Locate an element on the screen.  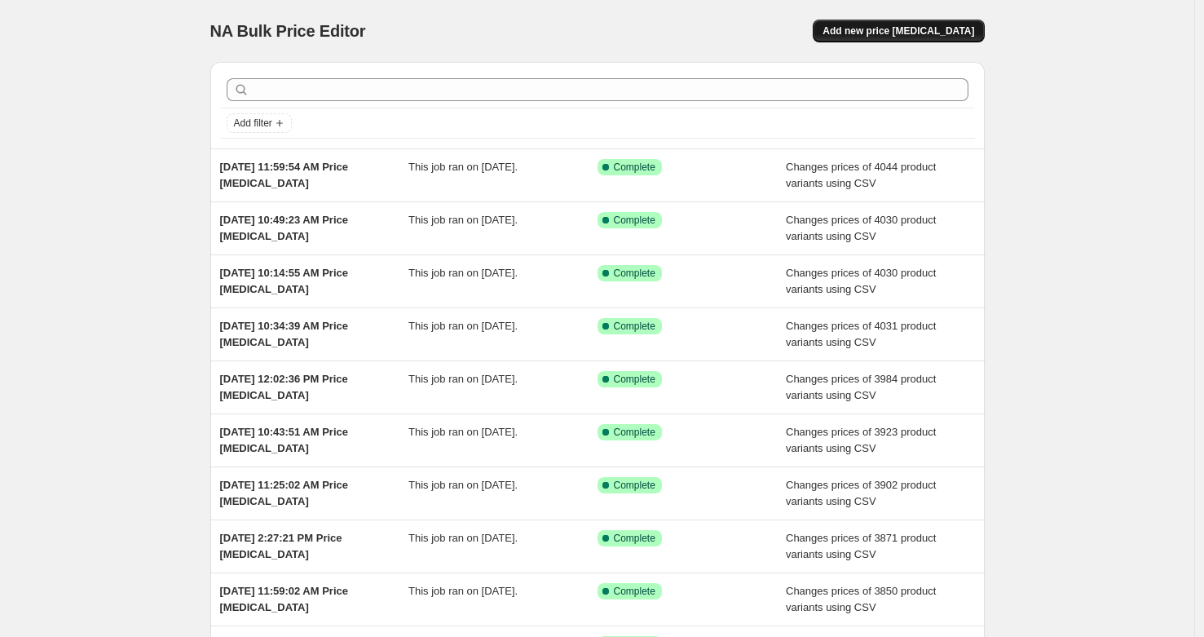
span: Changes prices of 3850 product variants using CSV is located at coordinates (861, 598).